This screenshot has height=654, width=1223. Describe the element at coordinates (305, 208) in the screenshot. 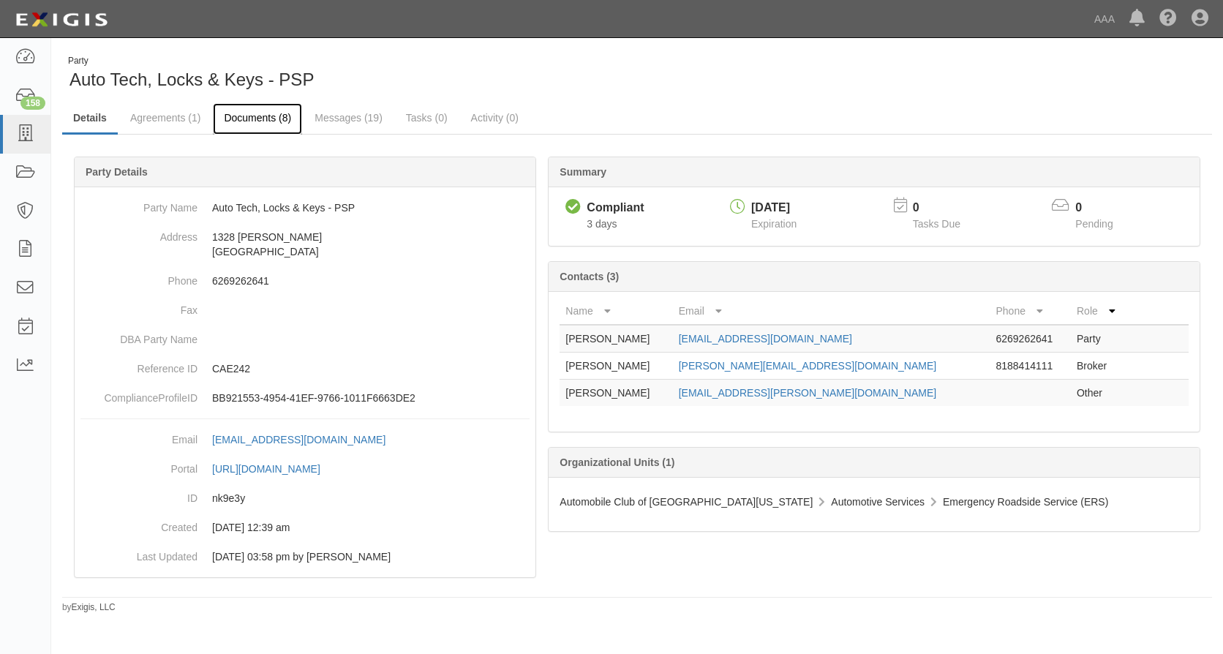

I see `dd: Auto Tech, Locks & Keys - PSP` at that location.